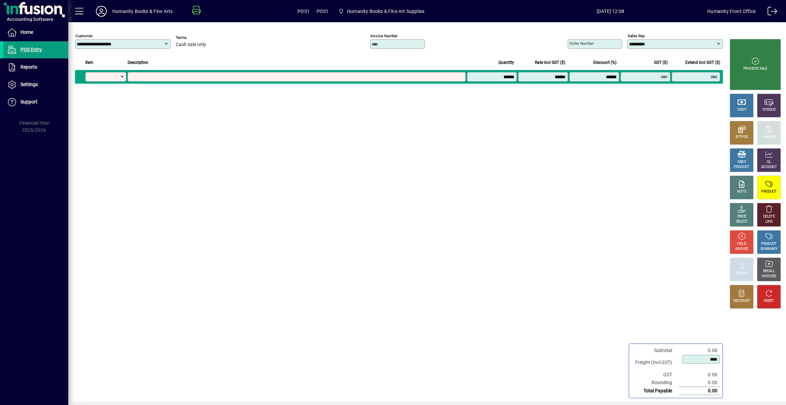  I want to click on td: Total Payable, so click(656, 391).